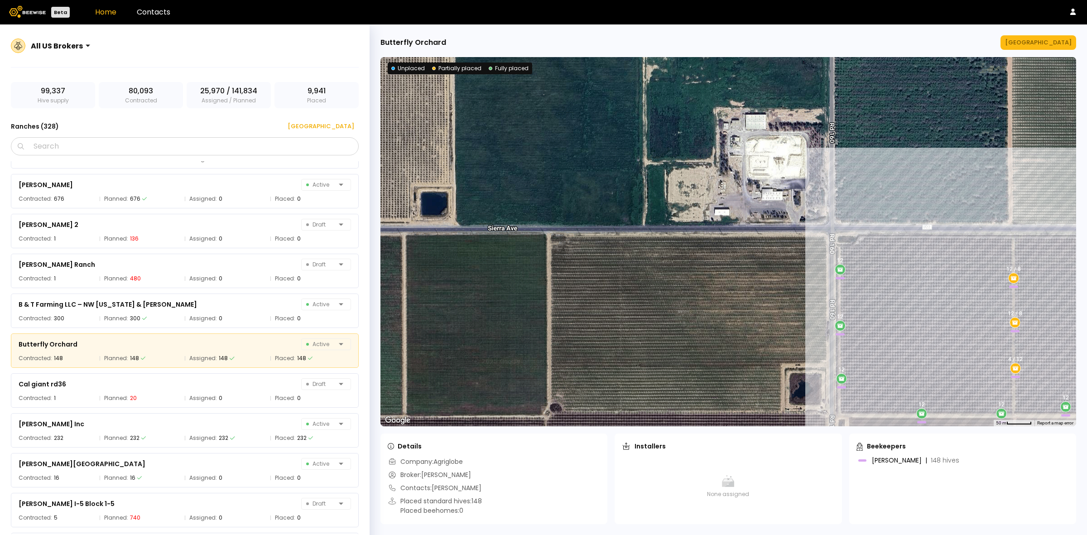 Image resolution: width=1087 pixels, height=535 pixels. What do you see at coordinates (944, 460) in the screenshot?
I see `span: 148 hives` at bounding box center [944, 460].